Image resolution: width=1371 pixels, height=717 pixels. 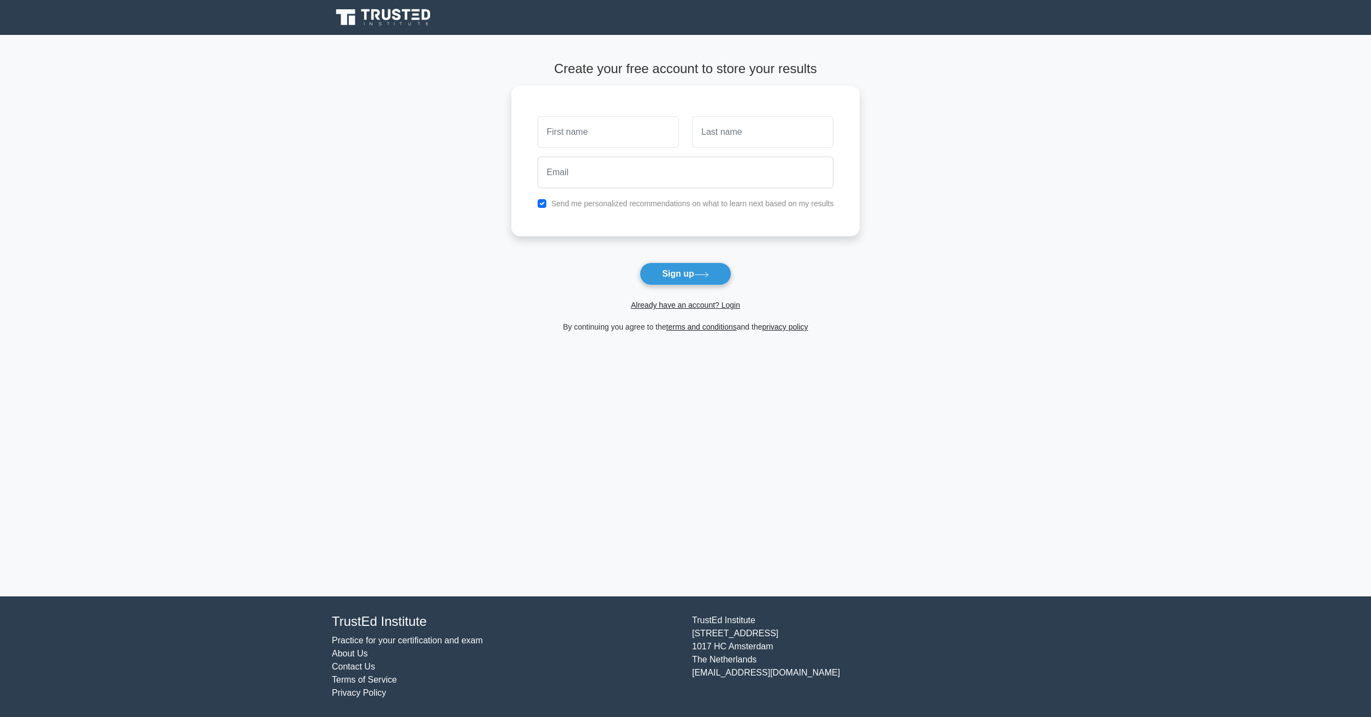 I want to click on div: By continuing you agree to the and the, so click(x=685, y=327).